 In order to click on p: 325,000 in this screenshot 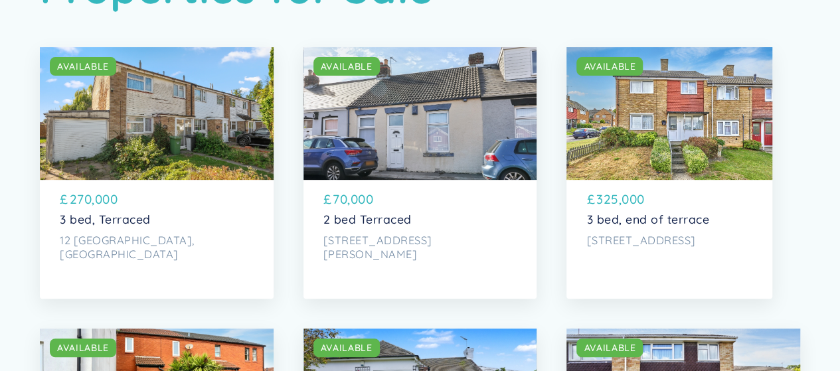, I will do `click(620, 199)`.